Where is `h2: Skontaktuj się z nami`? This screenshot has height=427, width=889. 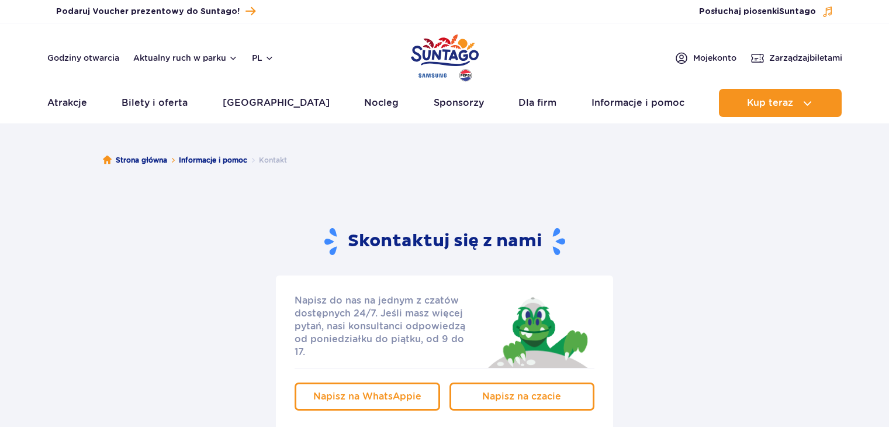 h2: Skontaktuj się z nami is located at coordinates (445, 241).